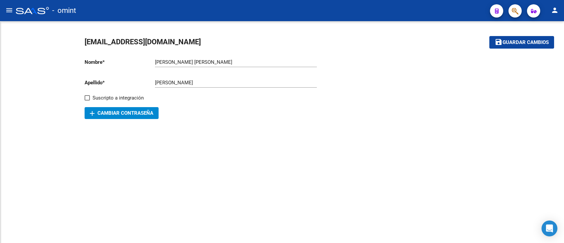  Describe the element at coordinates (118, 98) in the screenshot. I see `span: Suscripto a integración` at that location.